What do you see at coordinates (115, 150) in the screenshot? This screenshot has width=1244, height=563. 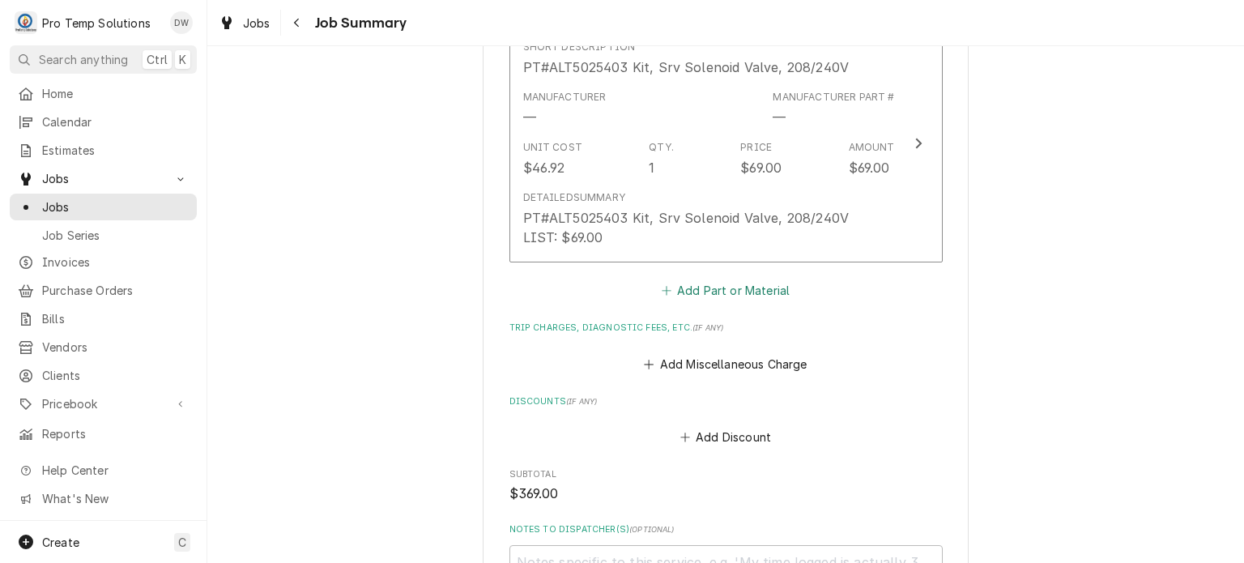 I see `span: Estimates` at bounding box center [115, 150].